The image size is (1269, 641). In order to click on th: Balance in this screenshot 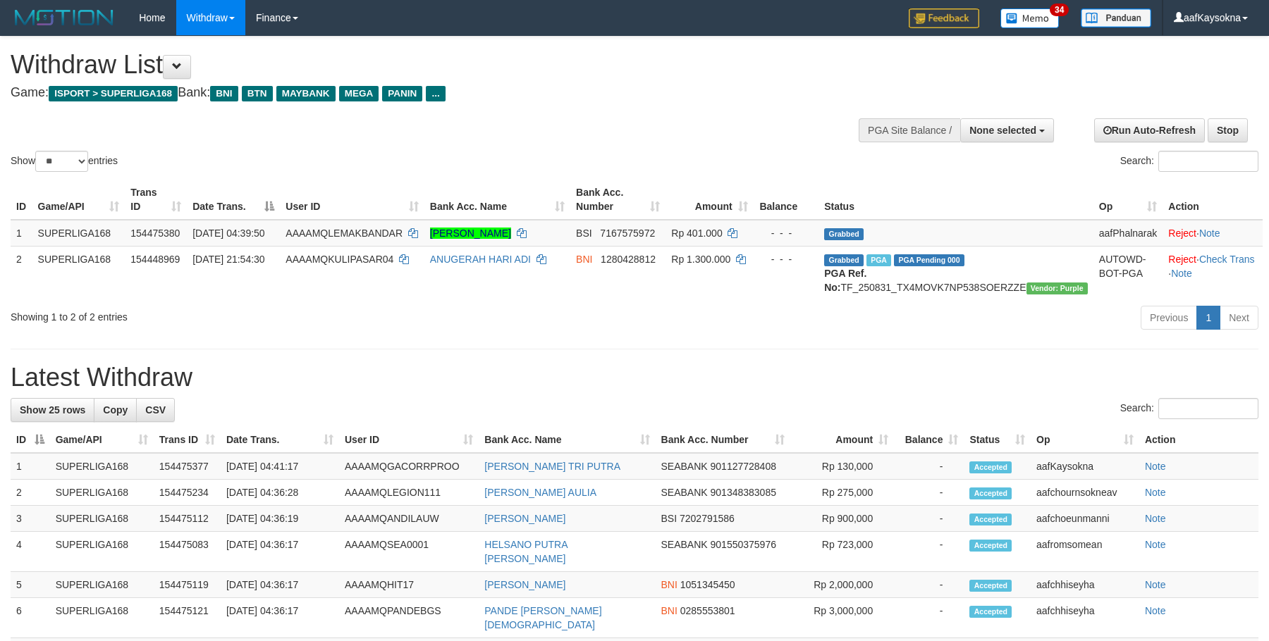, I will do `click(786, 199)`.